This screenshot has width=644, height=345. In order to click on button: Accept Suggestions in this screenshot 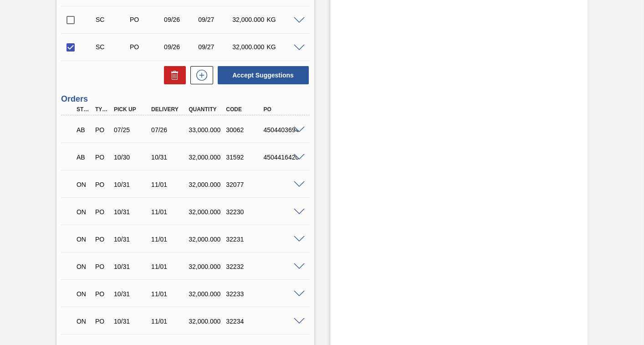, I will do `click(263, 75)`.